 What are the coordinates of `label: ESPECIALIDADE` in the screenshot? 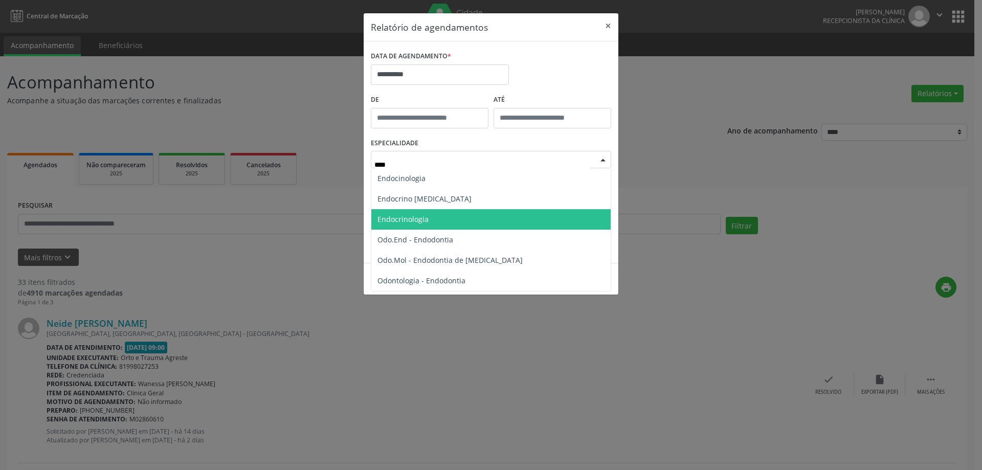 It's located at (395, 143).